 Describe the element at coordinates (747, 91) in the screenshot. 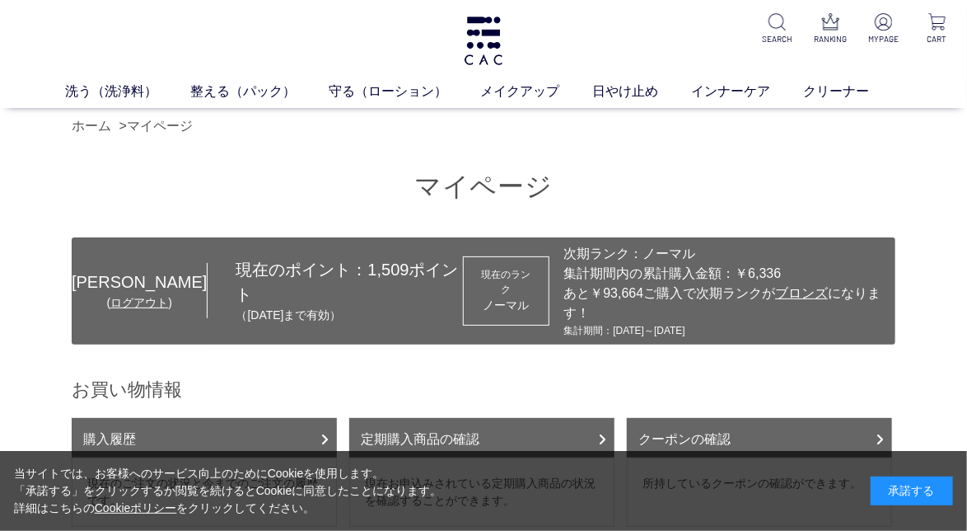

I see `a: インナーケア` at that location.